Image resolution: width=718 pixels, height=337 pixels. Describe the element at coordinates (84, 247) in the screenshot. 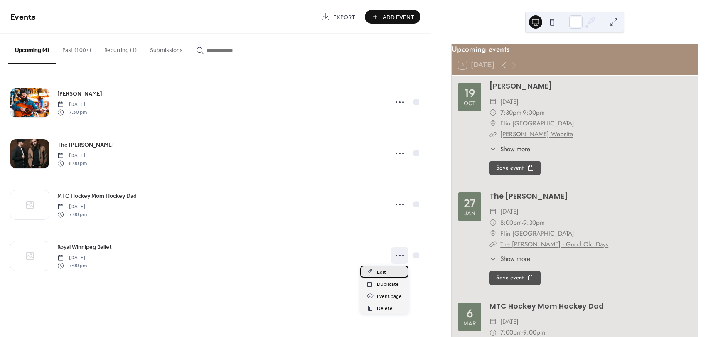

I see `span: Royal Winnipeg Ballet` at that location.